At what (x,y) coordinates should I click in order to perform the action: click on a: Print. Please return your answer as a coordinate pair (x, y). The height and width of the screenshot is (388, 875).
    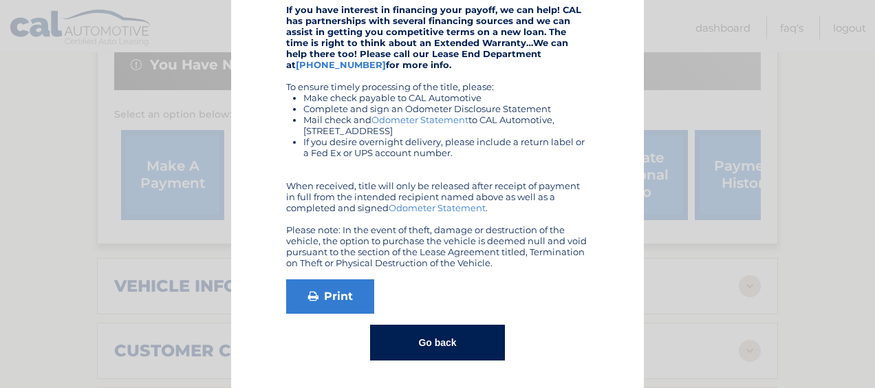
    Looking at the image, I should click on (330, 297).